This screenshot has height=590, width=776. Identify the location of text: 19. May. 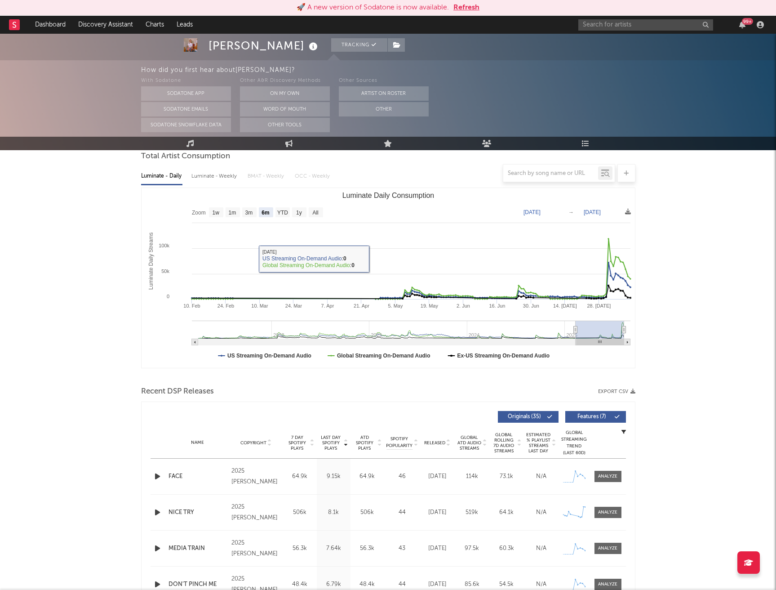
(429, 306).